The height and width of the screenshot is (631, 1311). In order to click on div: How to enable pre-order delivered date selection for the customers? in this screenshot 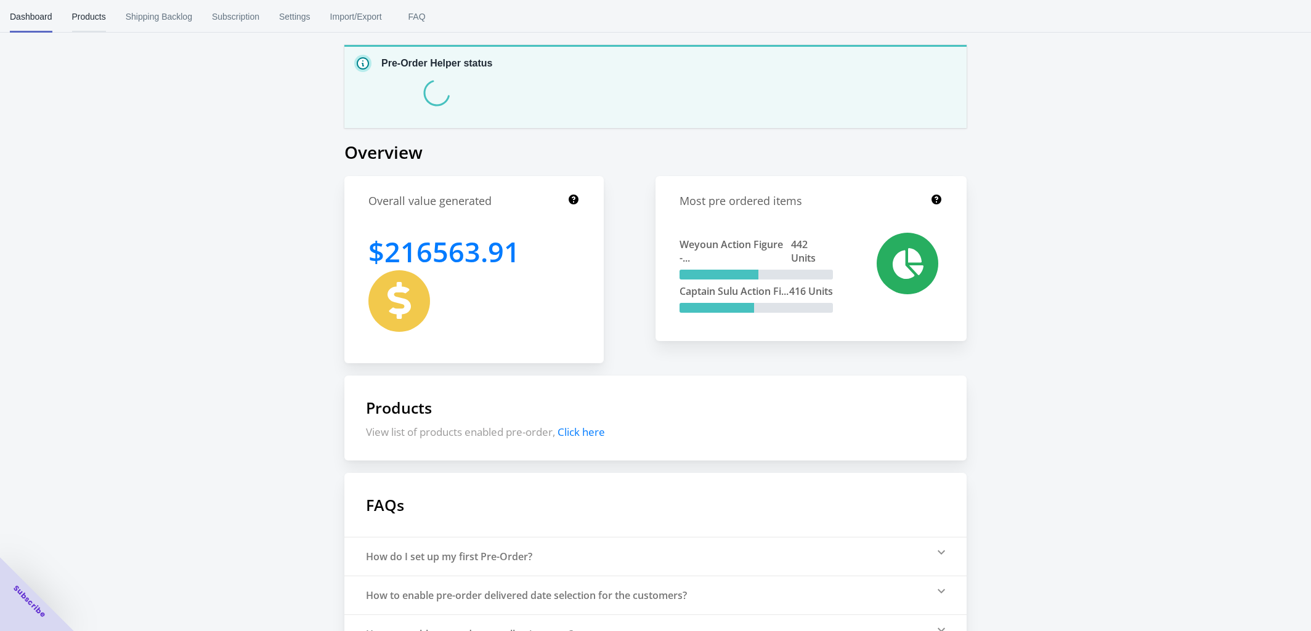, I will do `click(526, 596)`.